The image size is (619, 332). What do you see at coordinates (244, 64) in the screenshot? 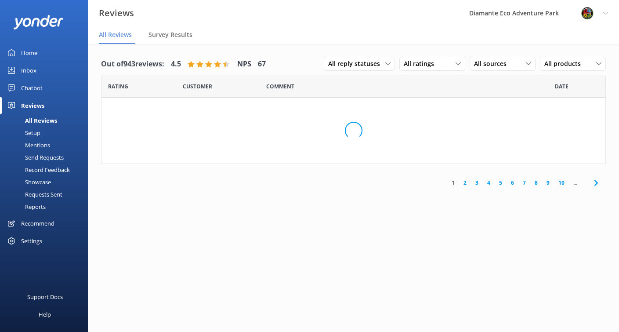
I see `h4: NPS` at bounding box center [244, 64].